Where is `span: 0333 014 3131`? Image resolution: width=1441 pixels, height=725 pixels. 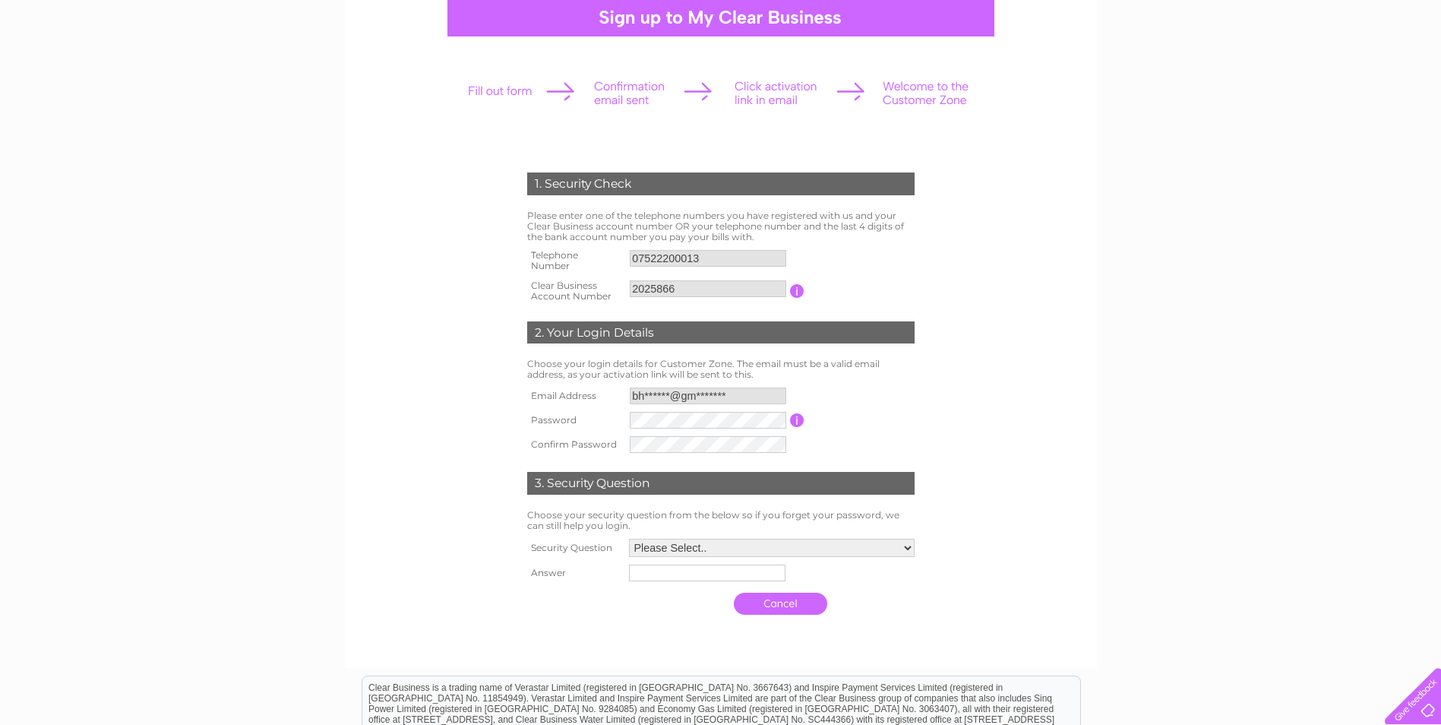 span: 0333 014 3131 is located at coordinates (1207, 17).